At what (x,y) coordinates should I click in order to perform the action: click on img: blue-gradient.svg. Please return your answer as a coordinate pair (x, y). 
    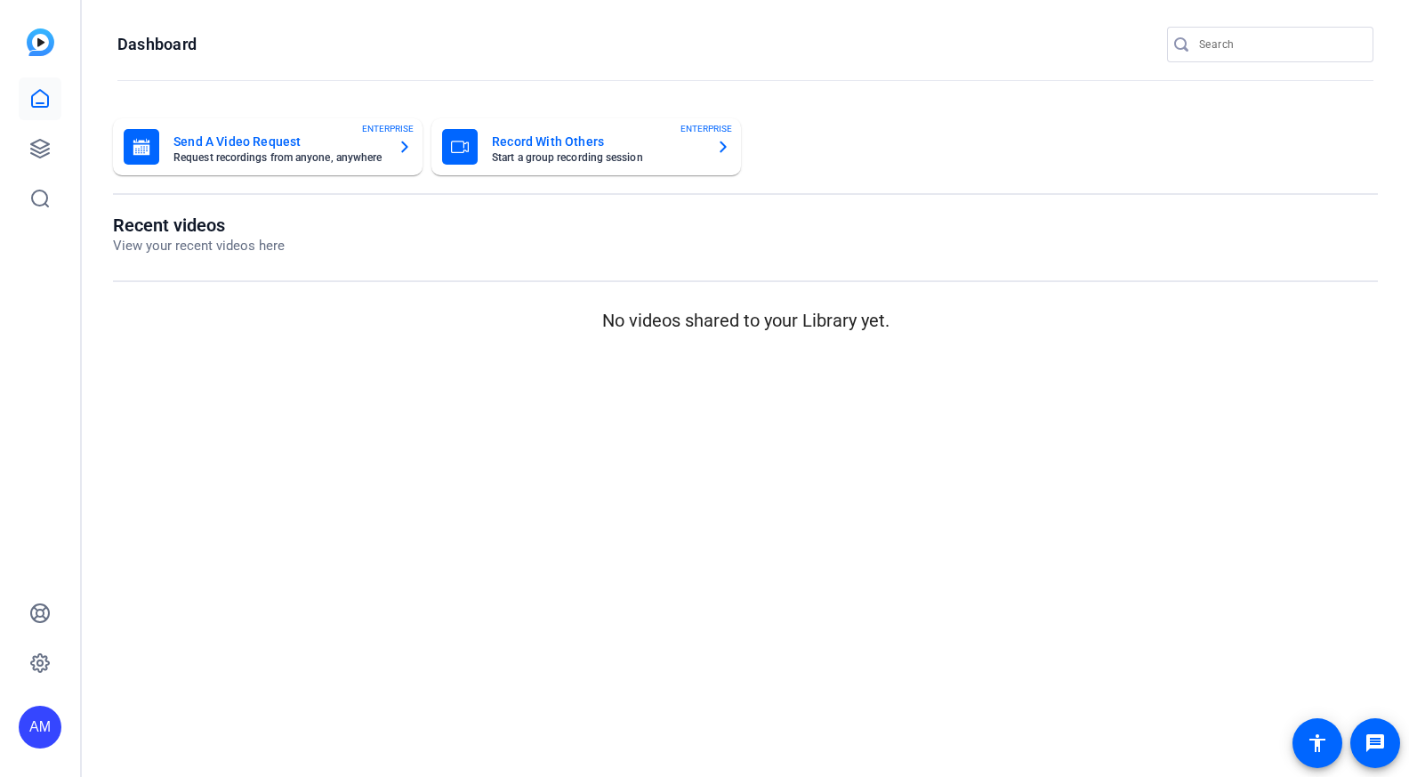
    Looking at the image, I should click on (40, 42).